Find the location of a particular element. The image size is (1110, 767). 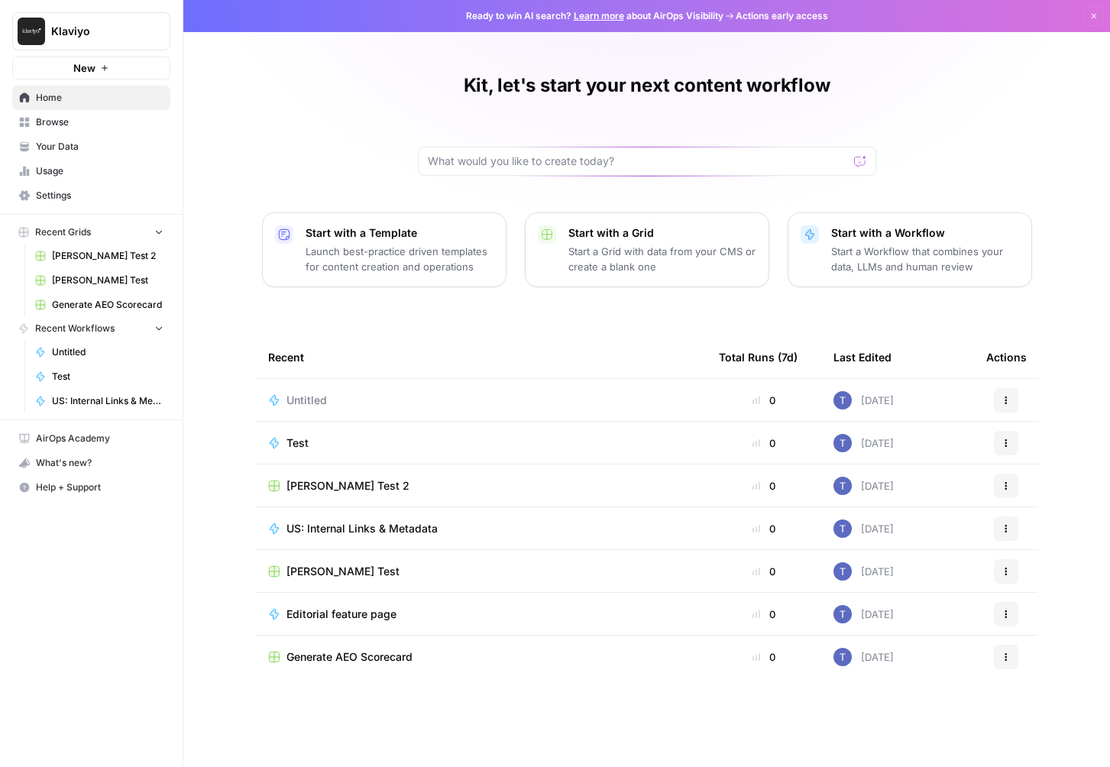

span: Home is located at coordinates (99, 98).